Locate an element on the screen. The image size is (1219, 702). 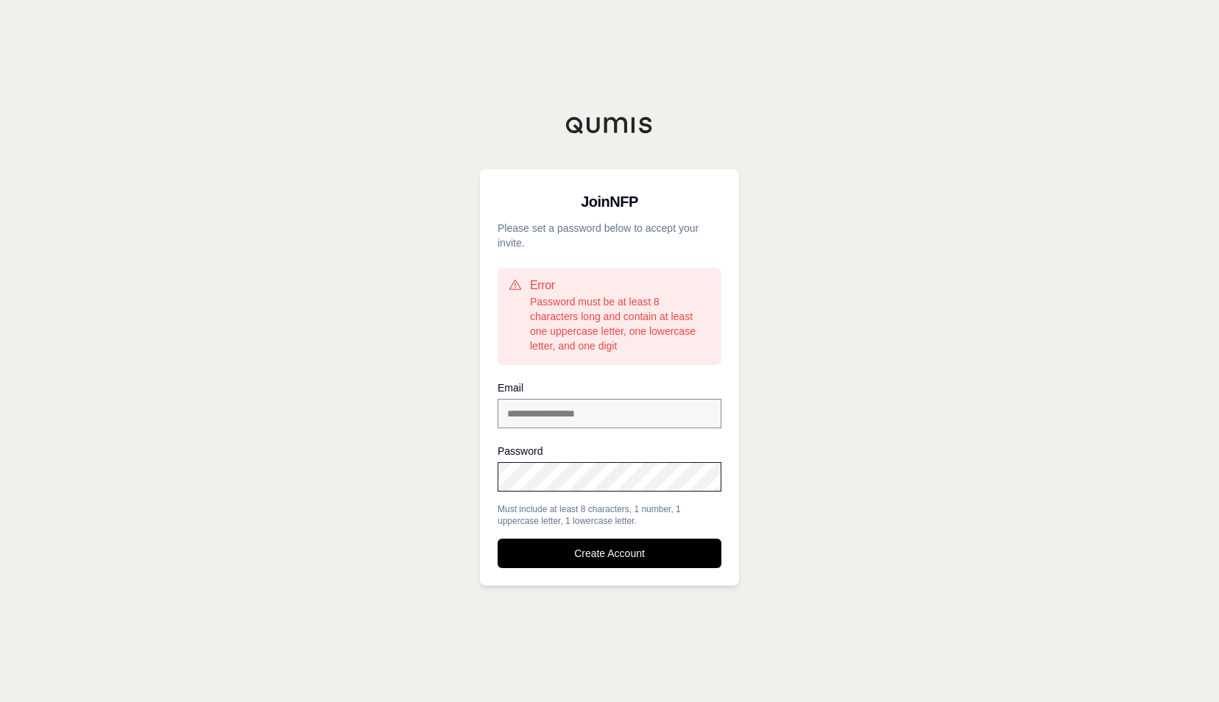
img: Qumis is located at coordinates (609, 125).